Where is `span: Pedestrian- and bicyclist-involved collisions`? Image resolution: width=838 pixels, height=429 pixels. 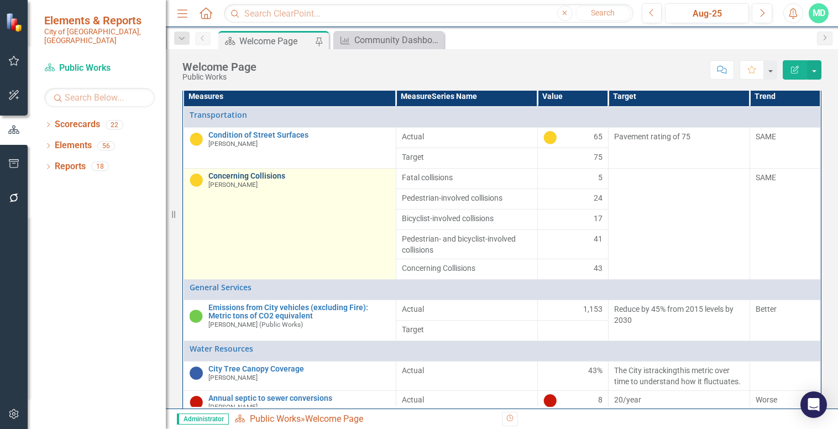
span: Pedestrian- and bicyclist-involved collisions is located at coordinates (467, 244).